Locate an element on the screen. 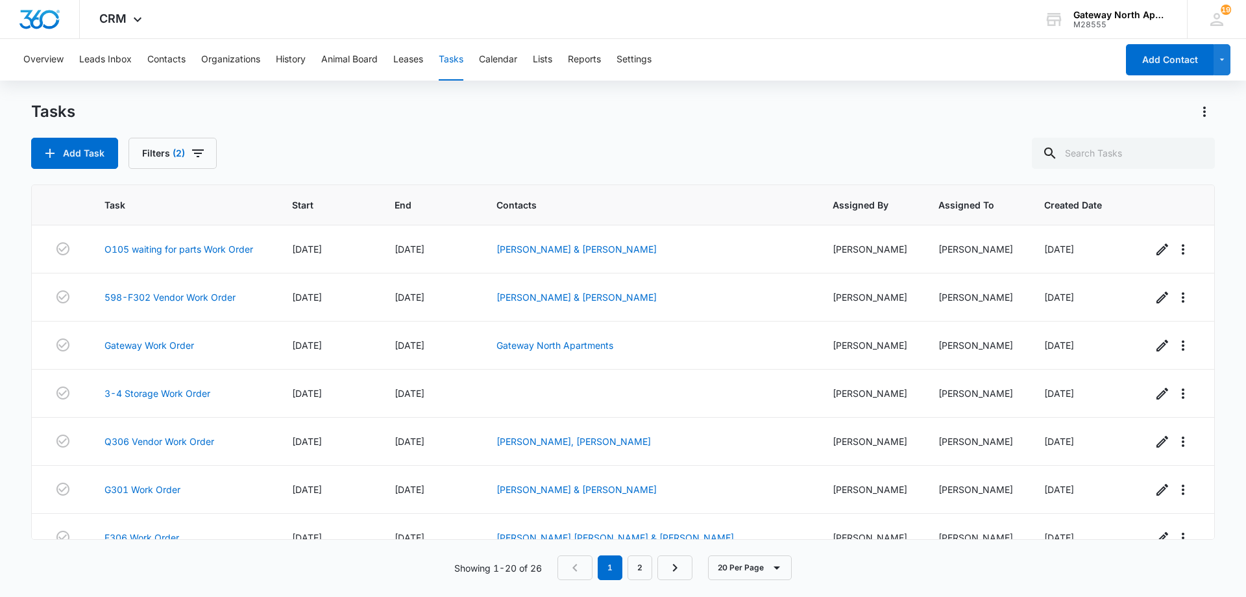  a: O105 waiting for parts Work Order is located at coordinates (179, 249).